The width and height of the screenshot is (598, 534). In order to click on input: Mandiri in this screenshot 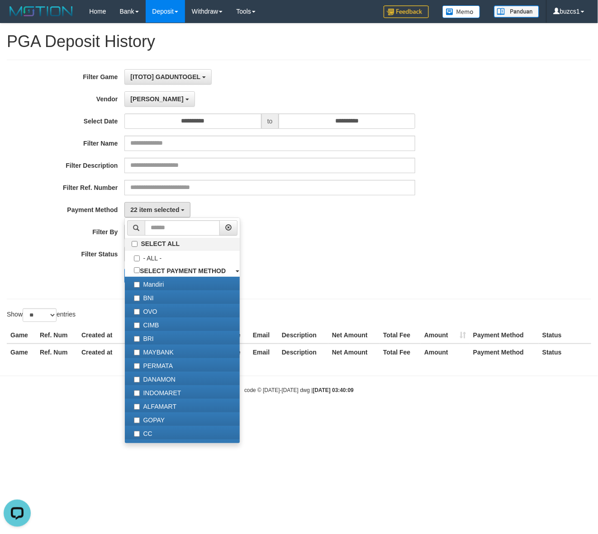, I will do `click(137, 285)`.